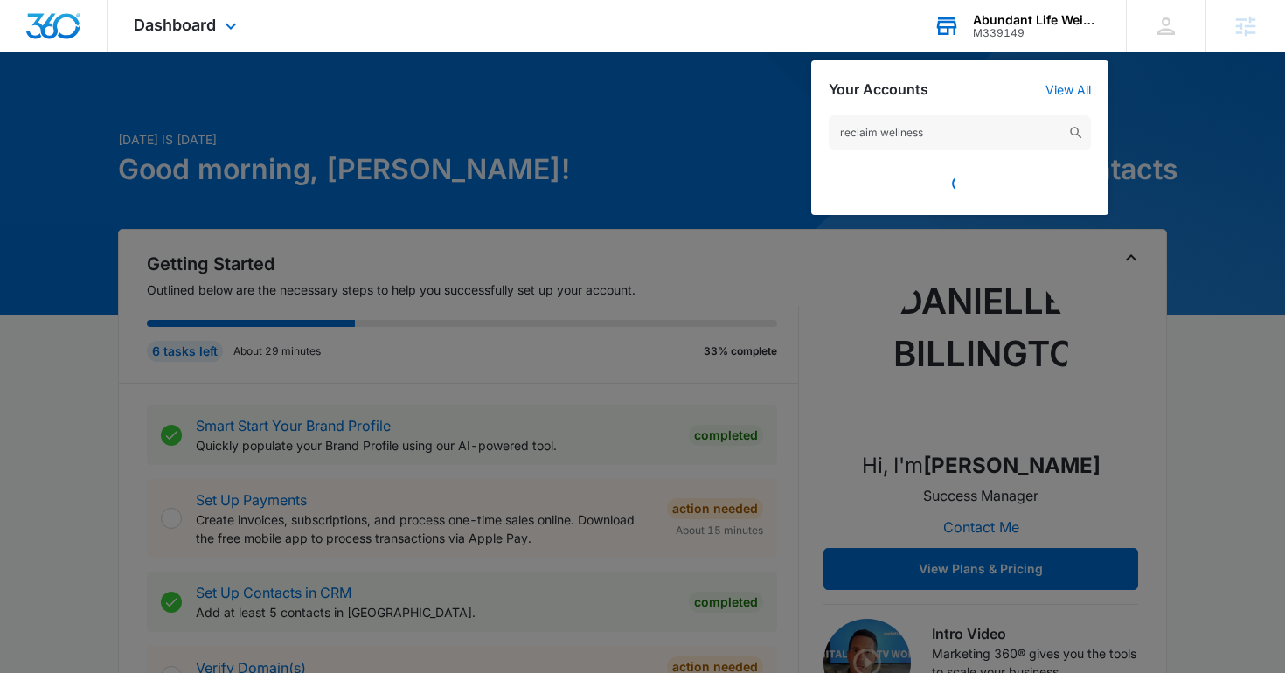 This screenshot has width=1285, height=673. Describe the element at coordinates (1037, 20) in the screenshot. I see `div: account name` at that location.